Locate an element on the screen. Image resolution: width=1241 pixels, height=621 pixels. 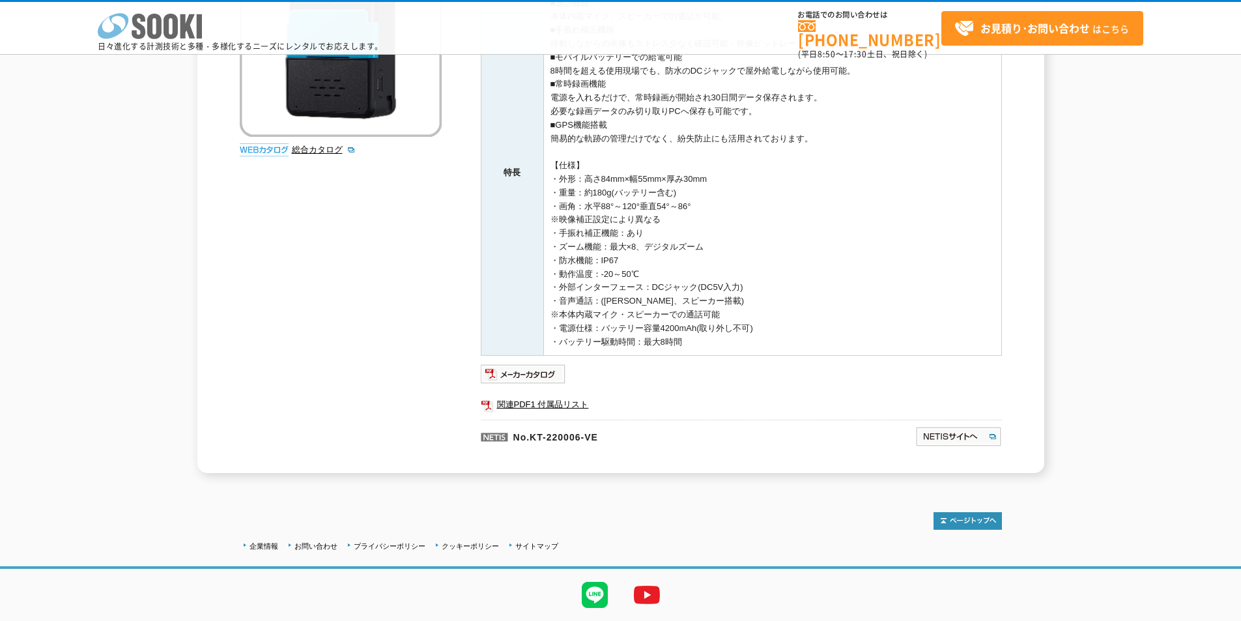
span: 8:50 is located at coordinates (826, 54).